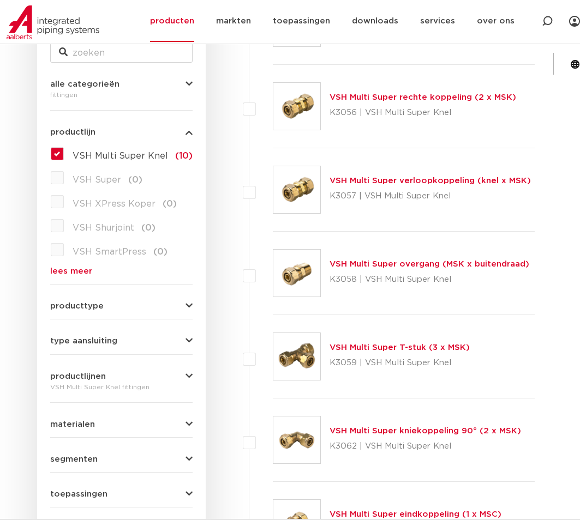 This screenshot has width=580, height=520. Describe the element at coordinates (121, 132) in the screenshot. I see `button: productlijn` at that location.